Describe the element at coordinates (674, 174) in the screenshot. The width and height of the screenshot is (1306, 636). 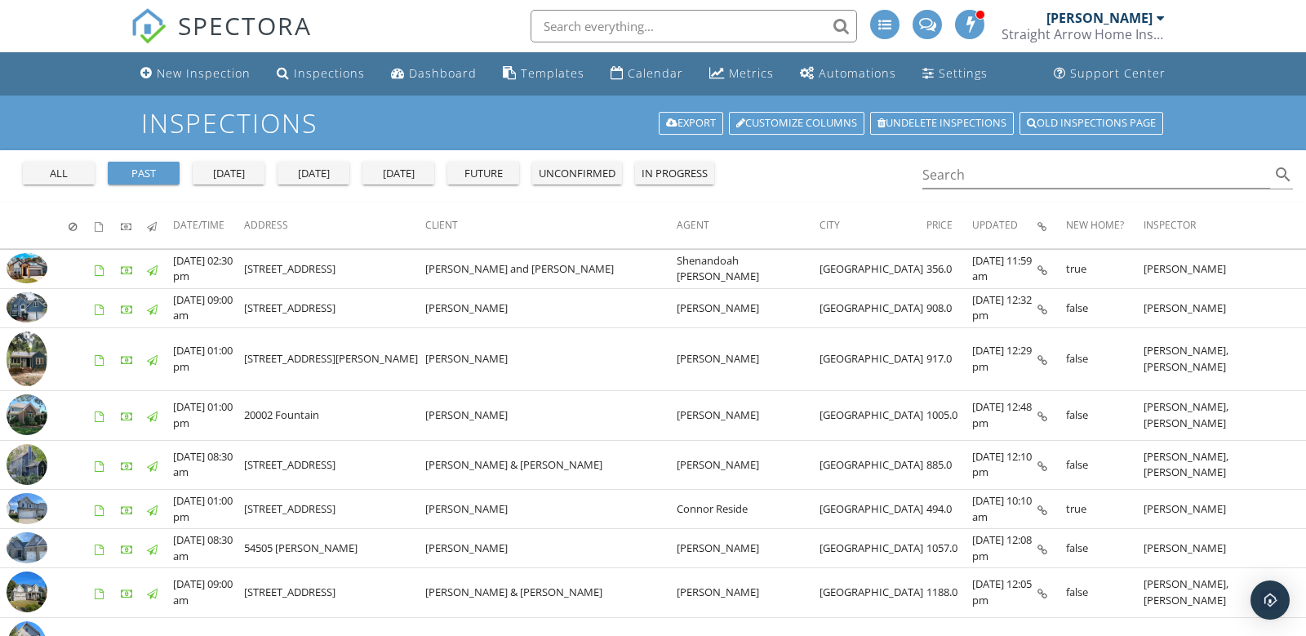
I see `div: in progress` at that location.